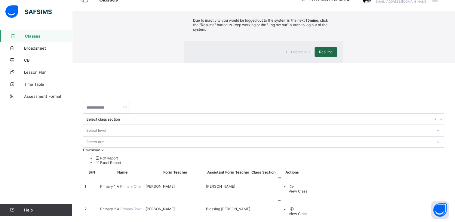  I want to click on th: Class Section, so click(264, 172).